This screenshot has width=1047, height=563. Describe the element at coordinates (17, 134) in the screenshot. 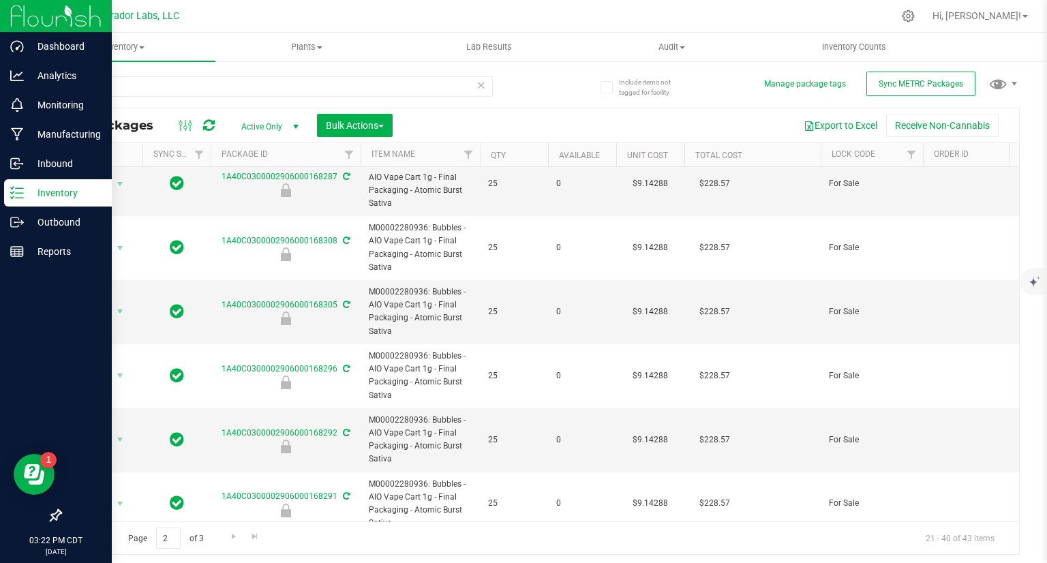

I see `inline-svg: Manufacturing` at that location.